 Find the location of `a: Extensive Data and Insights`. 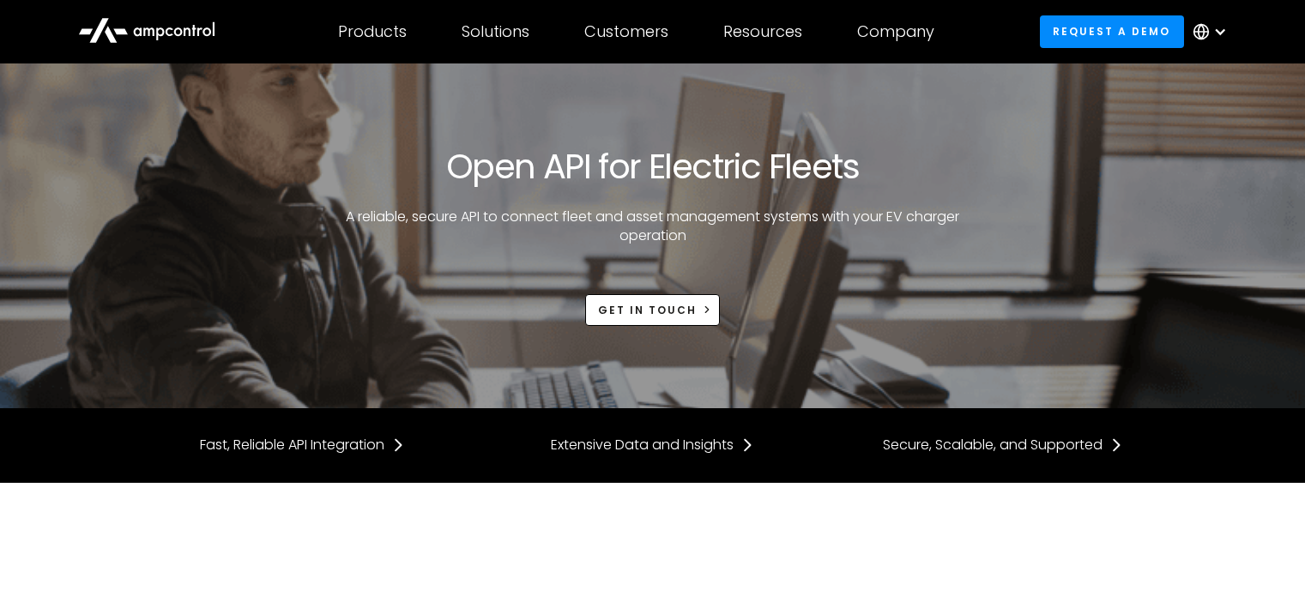

a: Extensive Data and Insights is located at coordinates (652, 445).